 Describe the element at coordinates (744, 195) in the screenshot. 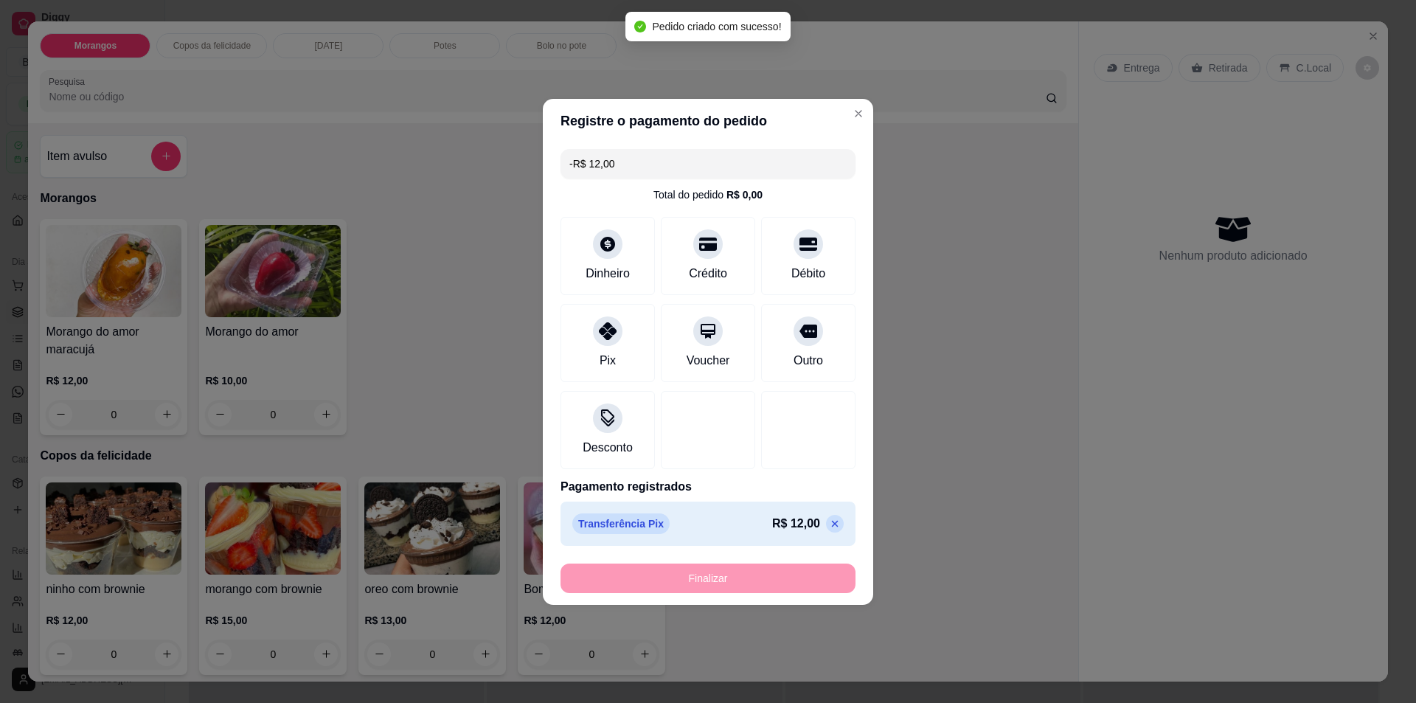

I see `div: R$ 0,00` at that location.